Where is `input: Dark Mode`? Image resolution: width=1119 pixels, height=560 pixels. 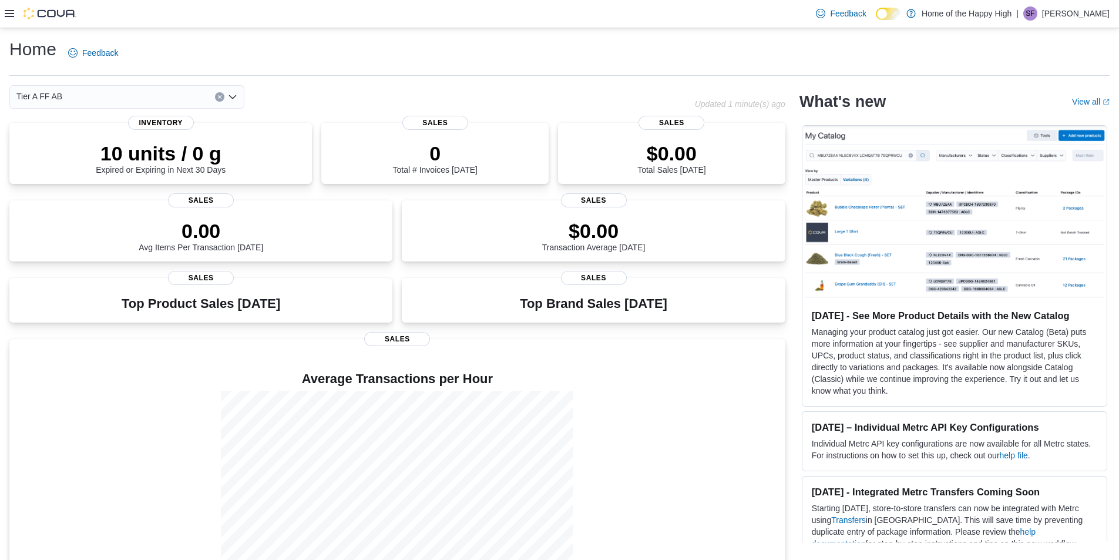 input: Dark Mode is located at coordinates (888, 14).